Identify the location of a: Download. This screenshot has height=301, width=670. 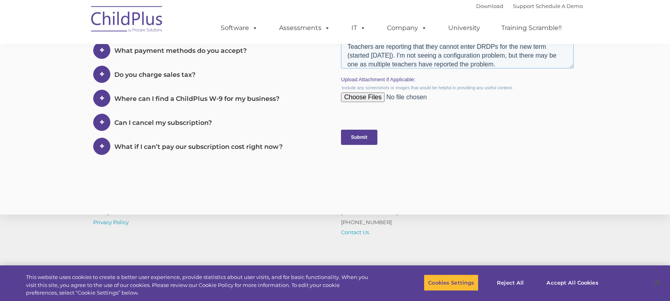
(490, 6).